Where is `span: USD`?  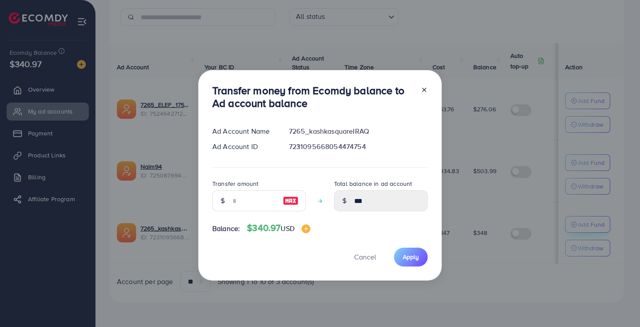
span: USD is located at coordinates (287, 228).